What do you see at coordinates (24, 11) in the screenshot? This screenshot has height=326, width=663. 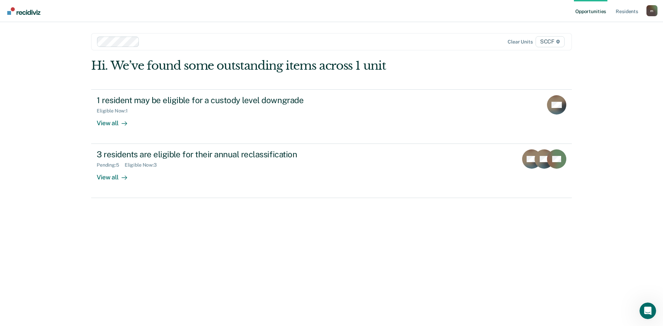 I see `img: Recidiviz` at bounding box center [24, 11].